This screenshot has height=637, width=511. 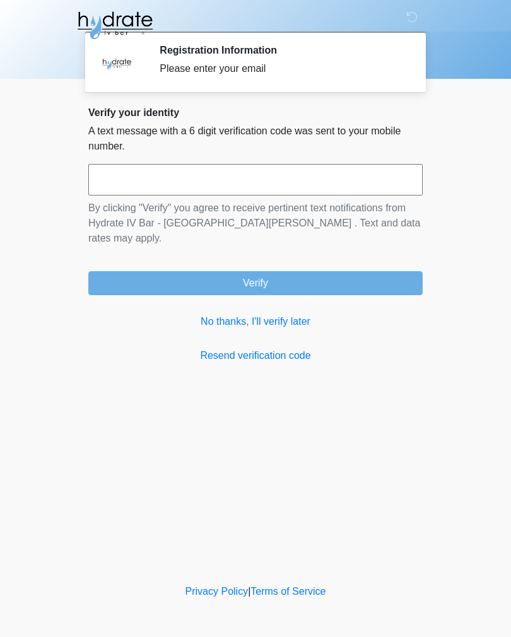 What do you see at coordinates (117, 63) in the screenshot?
I see `img: Agent Avatar` at bounding box center [117, 63].